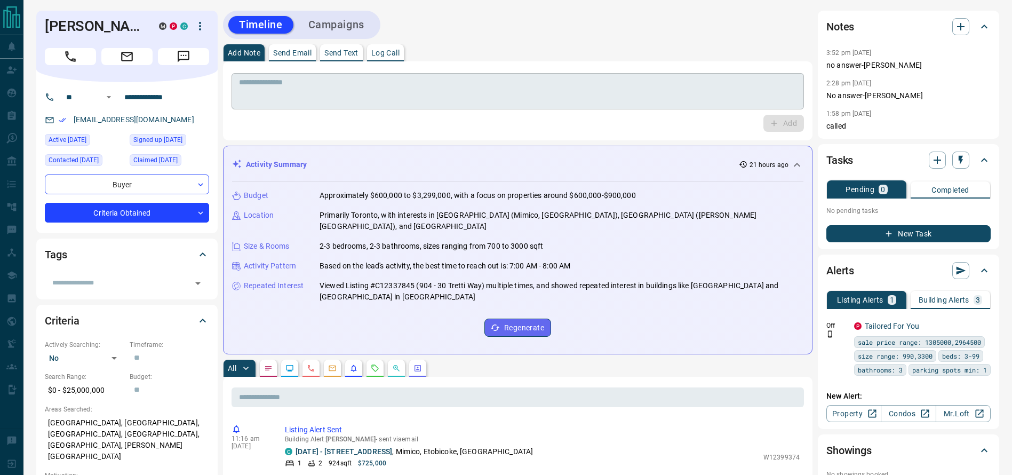  What do you see at coordinates (782, 457) in the screenshot?
I see `p: W12399374` at bounding box center [782, 457].